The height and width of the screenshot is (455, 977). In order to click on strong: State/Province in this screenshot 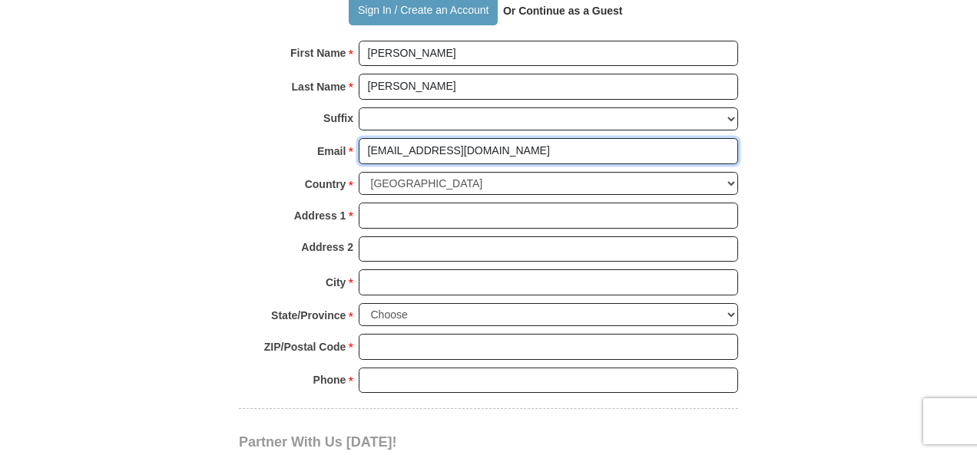, I will do `click(308, 316)`.